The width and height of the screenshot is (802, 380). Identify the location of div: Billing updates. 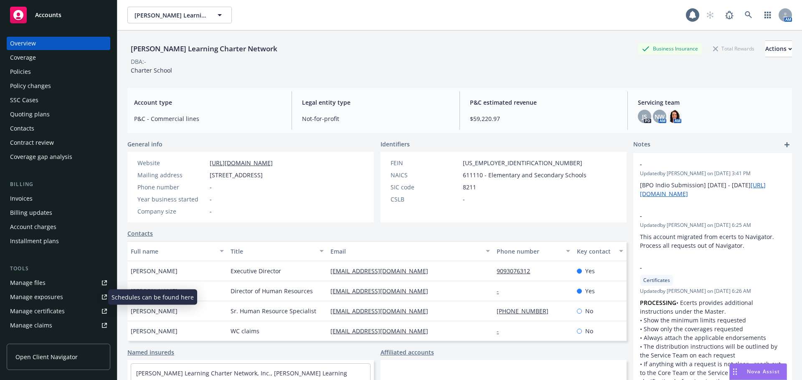
(31, 213).